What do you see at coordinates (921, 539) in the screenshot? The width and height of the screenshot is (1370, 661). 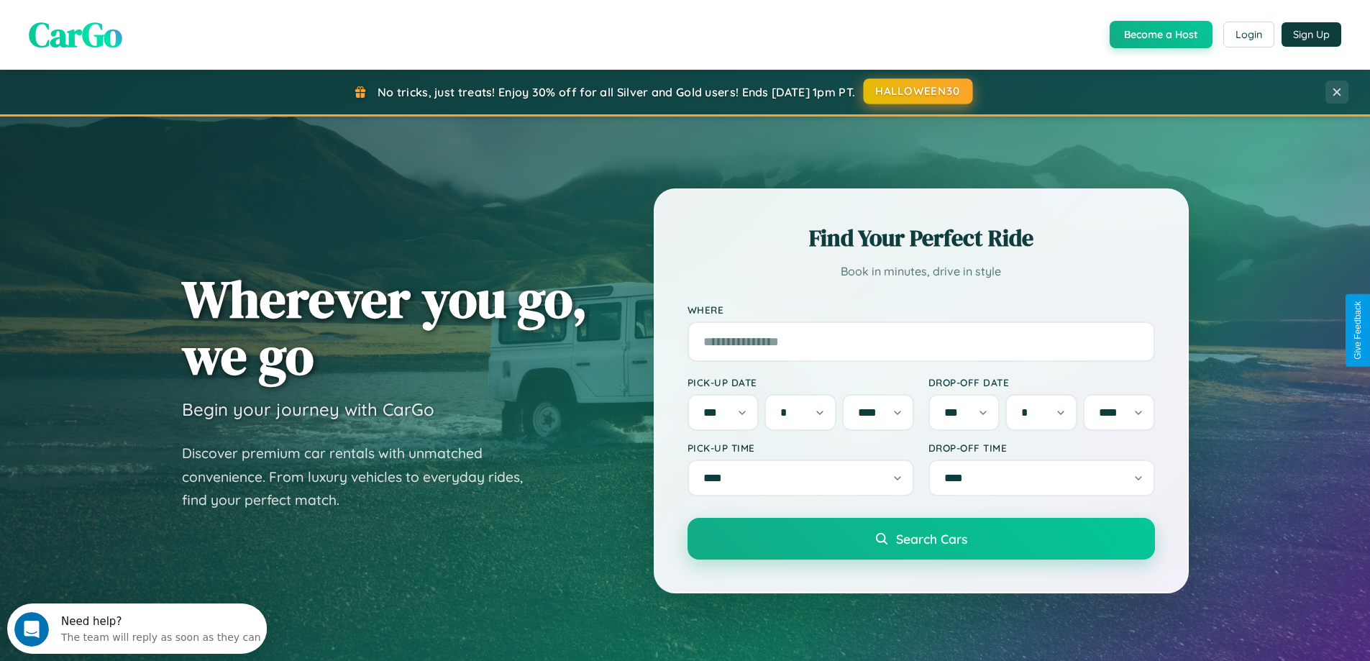 I see `button: Search Cars` at bounding box center [921, 539].